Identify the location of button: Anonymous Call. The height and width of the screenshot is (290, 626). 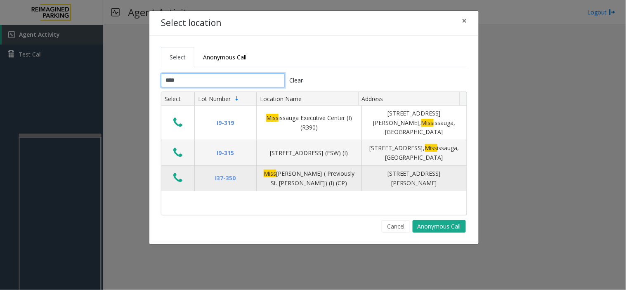
(439, 226).